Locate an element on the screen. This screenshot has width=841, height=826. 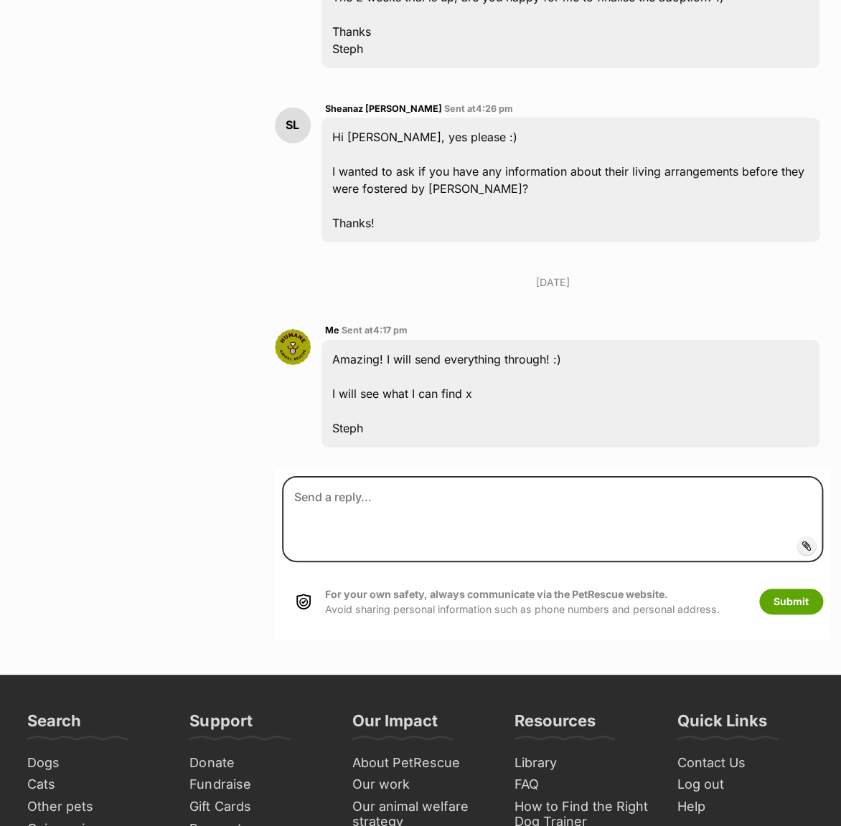
span: 4:17 pm is located at coordinates (390, 330).